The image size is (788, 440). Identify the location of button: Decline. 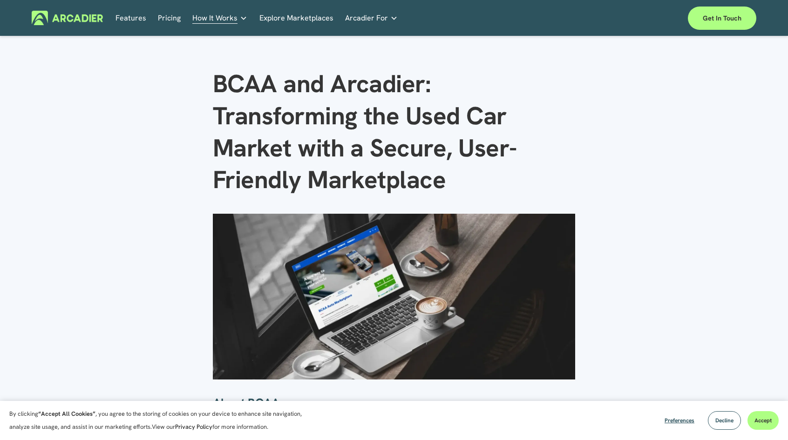
(724, 421).